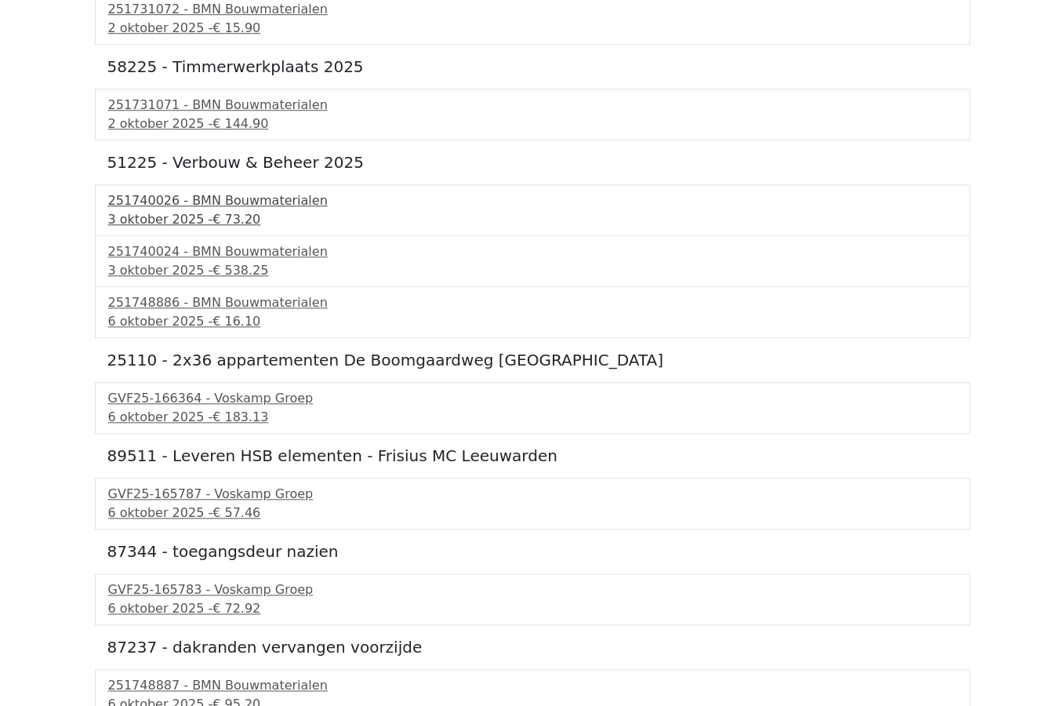 This screenshot has height=706, width=1064. What do you see at coordinates (532, 551) in the screenshot?
I see `h5: 87344 - toegangsdeur nazien` at bounding box center [532, 551].